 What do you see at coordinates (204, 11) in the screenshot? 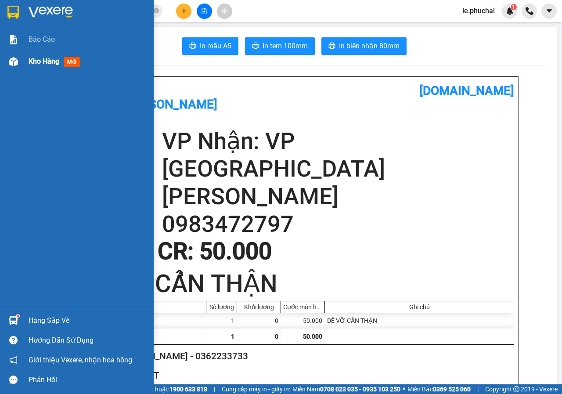
I see `span: file-add` at bounding box center [204, 11].